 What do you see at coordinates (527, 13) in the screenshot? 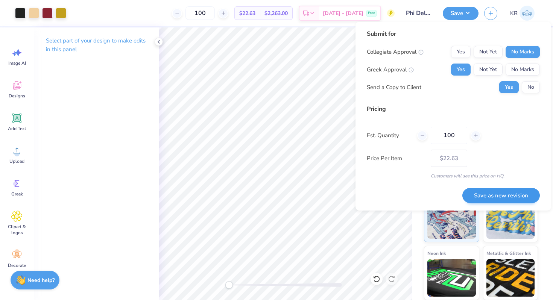
I see `img: Kaylee Rivera` at bounding box center [527, 13].